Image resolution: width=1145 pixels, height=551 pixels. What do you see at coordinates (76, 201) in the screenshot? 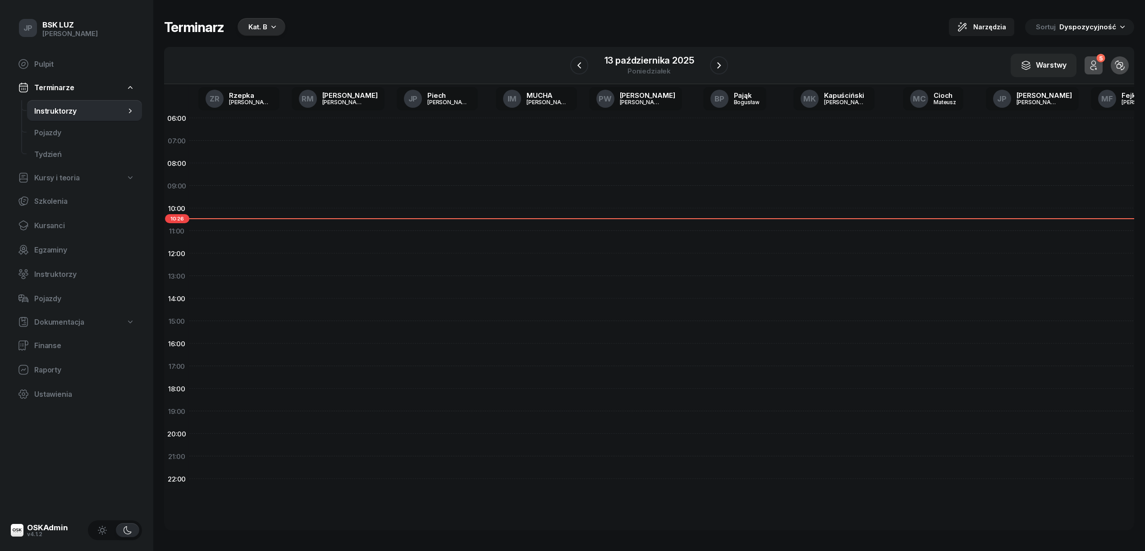
I see `a: Szkolenia` at bounding box center [76, 201].